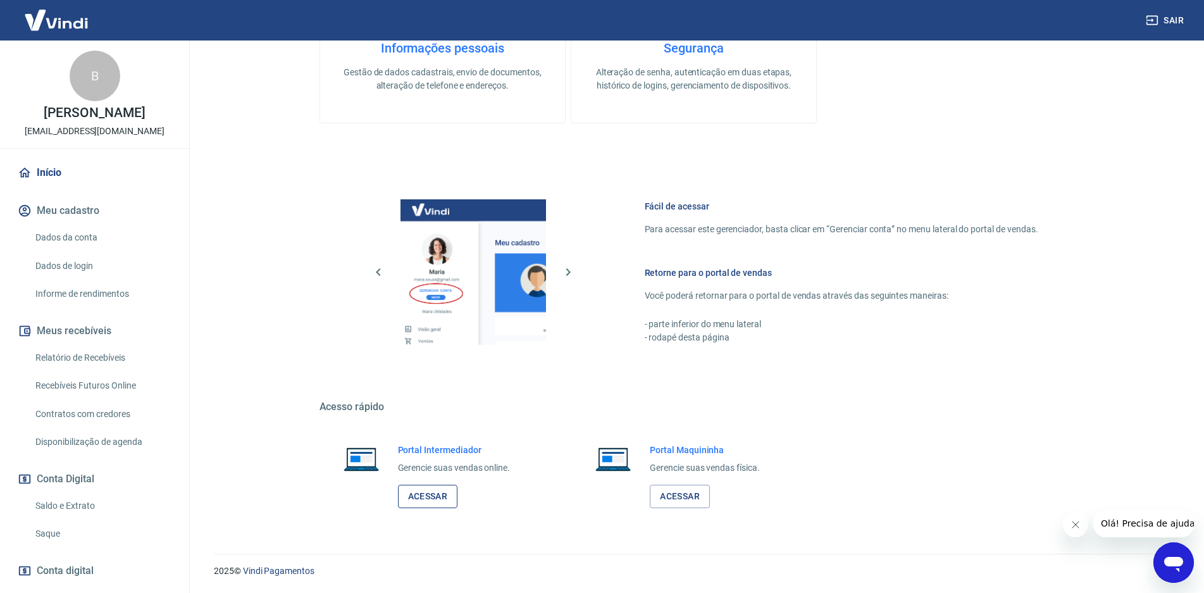 This screenshot has width=1204, height=593. I want to click on button: Meus recebíveis, so click(94, 331).